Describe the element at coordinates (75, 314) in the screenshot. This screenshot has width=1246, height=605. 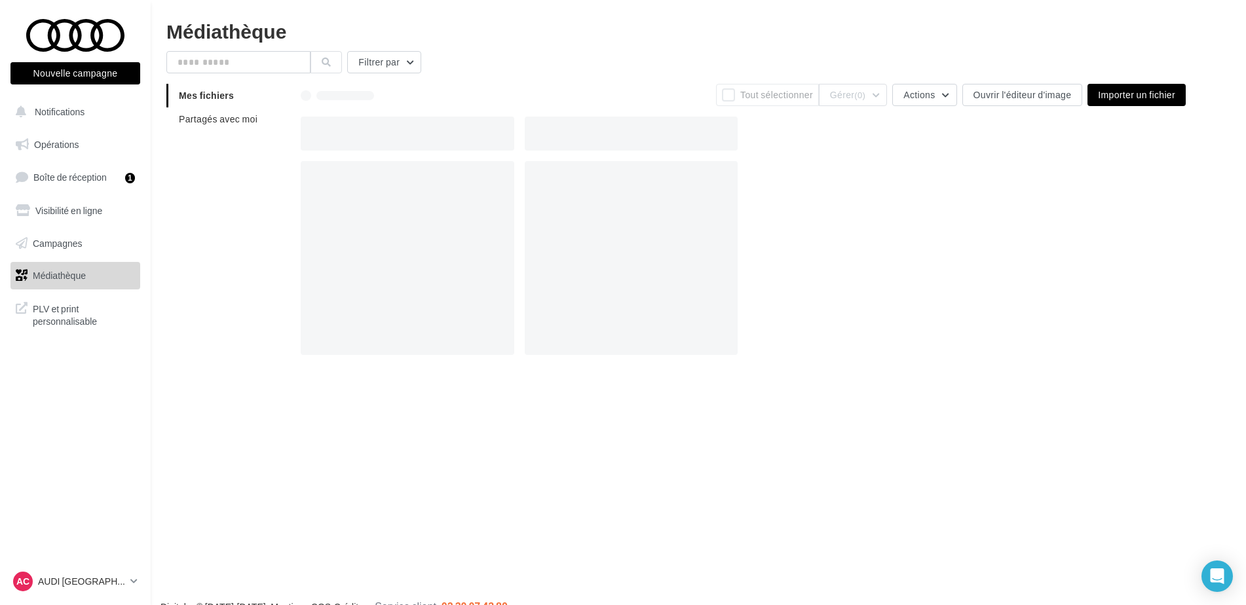
I see `a: PLV et print personnalisable` at that location.